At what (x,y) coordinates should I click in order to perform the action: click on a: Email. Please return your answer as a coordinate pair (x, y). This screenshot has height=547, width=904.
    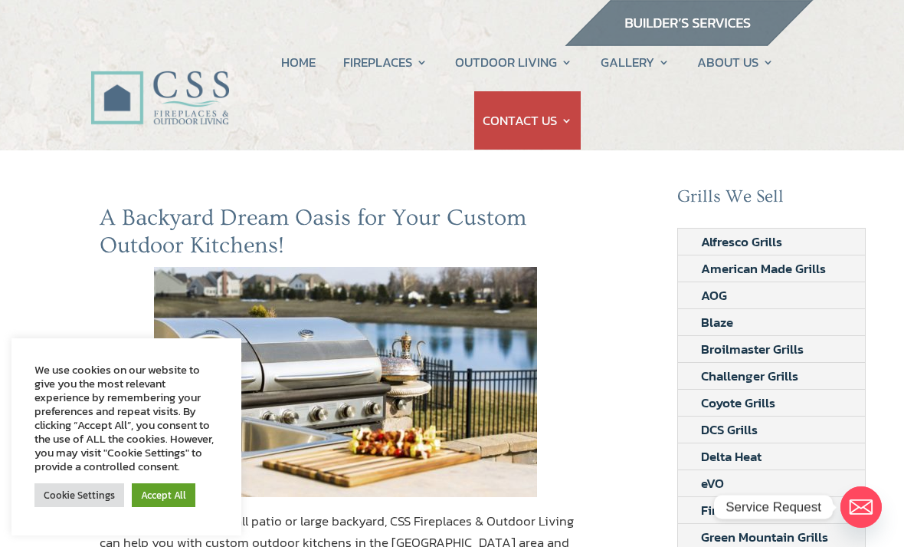
    Looking at the image, I should click on (862, 507).